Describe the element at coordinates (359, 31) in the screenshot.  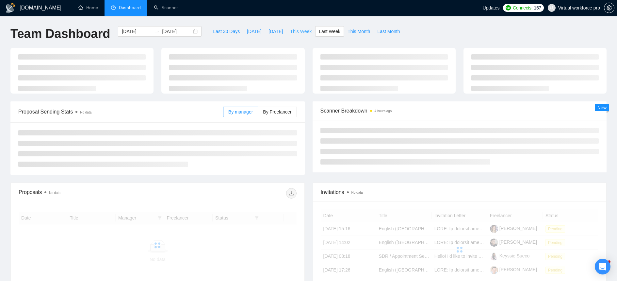
I see `span: This Month` at that location.